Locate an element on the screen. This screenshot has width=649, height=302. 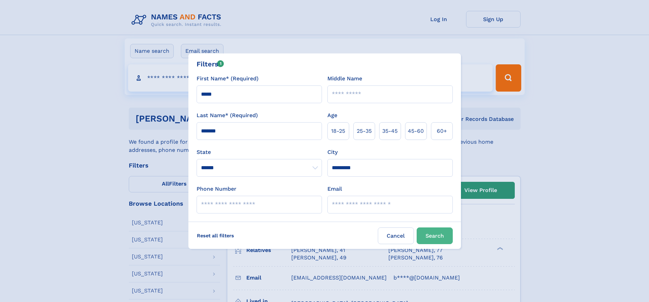
label: Reset all filters is located at coordinates (215, 236).